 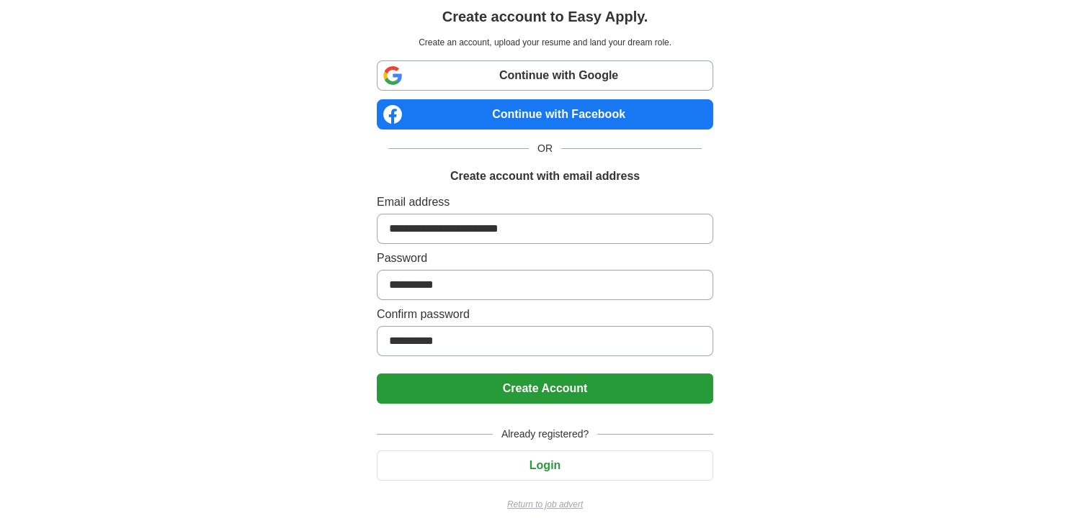 What do you see at coordinates (544, 76) in the screenshot?
I see `a: Continue with Google` at bounding box center [544, 76].